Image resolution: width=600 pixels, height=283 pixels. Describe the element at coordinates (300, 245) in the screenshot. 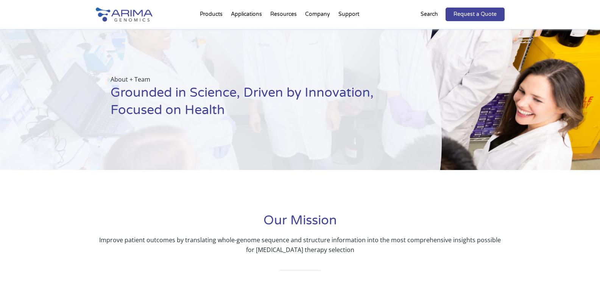

I see `p: Improve patient outcomes by translating whole-genome sequence and structure information into the ...` at that location.